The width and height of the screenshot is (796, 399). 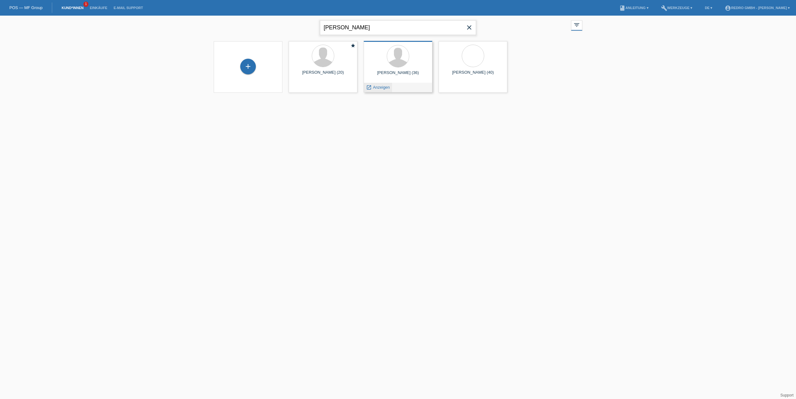 What do you see at coordinates (664, 8) in the screenshot?
I see `i: build` at bounding box center [664, 8].